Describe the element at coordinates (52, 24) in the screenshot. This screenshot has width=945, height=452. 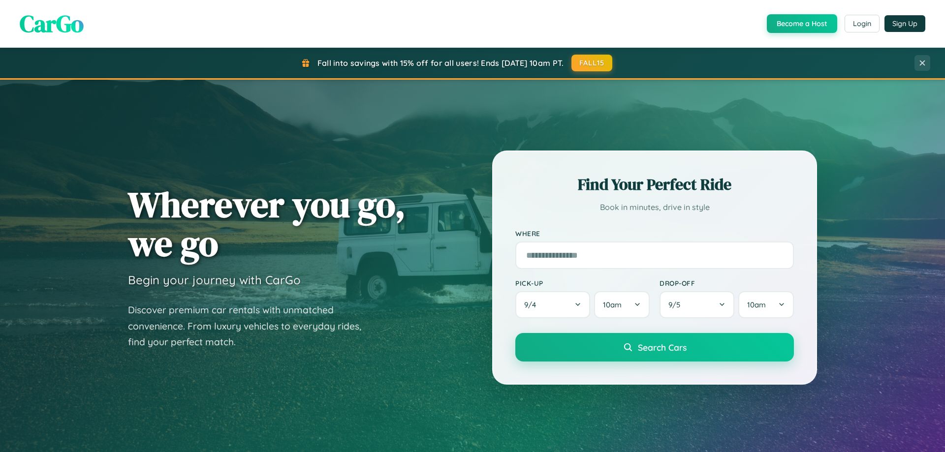
I see `span: CarGo` at that location.